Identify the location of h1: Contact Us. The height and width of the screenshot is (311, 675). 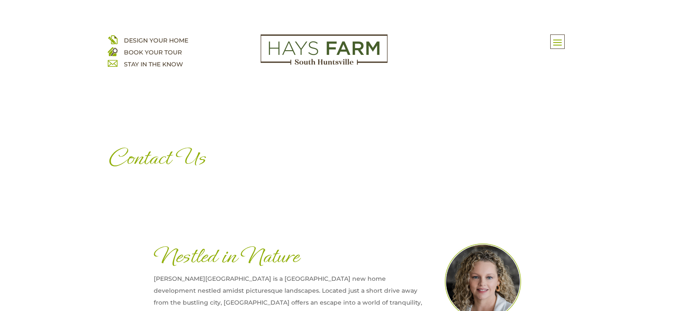
(338, 160).